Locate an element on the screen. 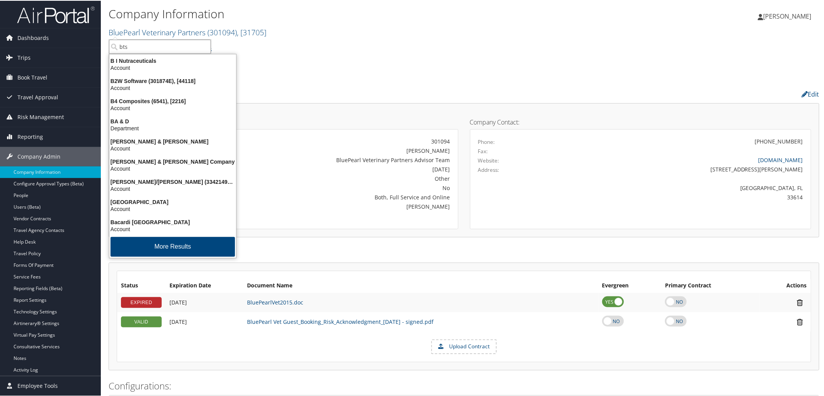 The height and width of the screenshot is (396, 824). div: No is located at coordinates (343, 187).